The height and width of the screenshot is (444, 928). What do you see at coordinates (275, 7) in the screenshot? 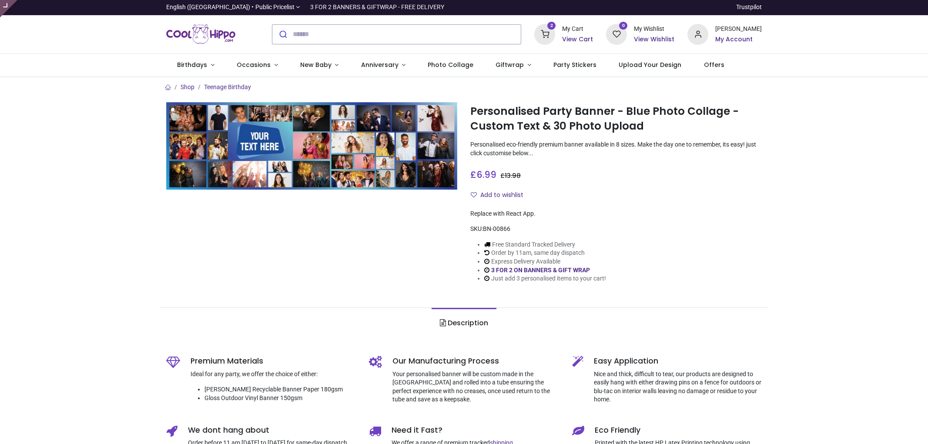
I see `span: Public Pricelist` at bounding box center [275, 7].